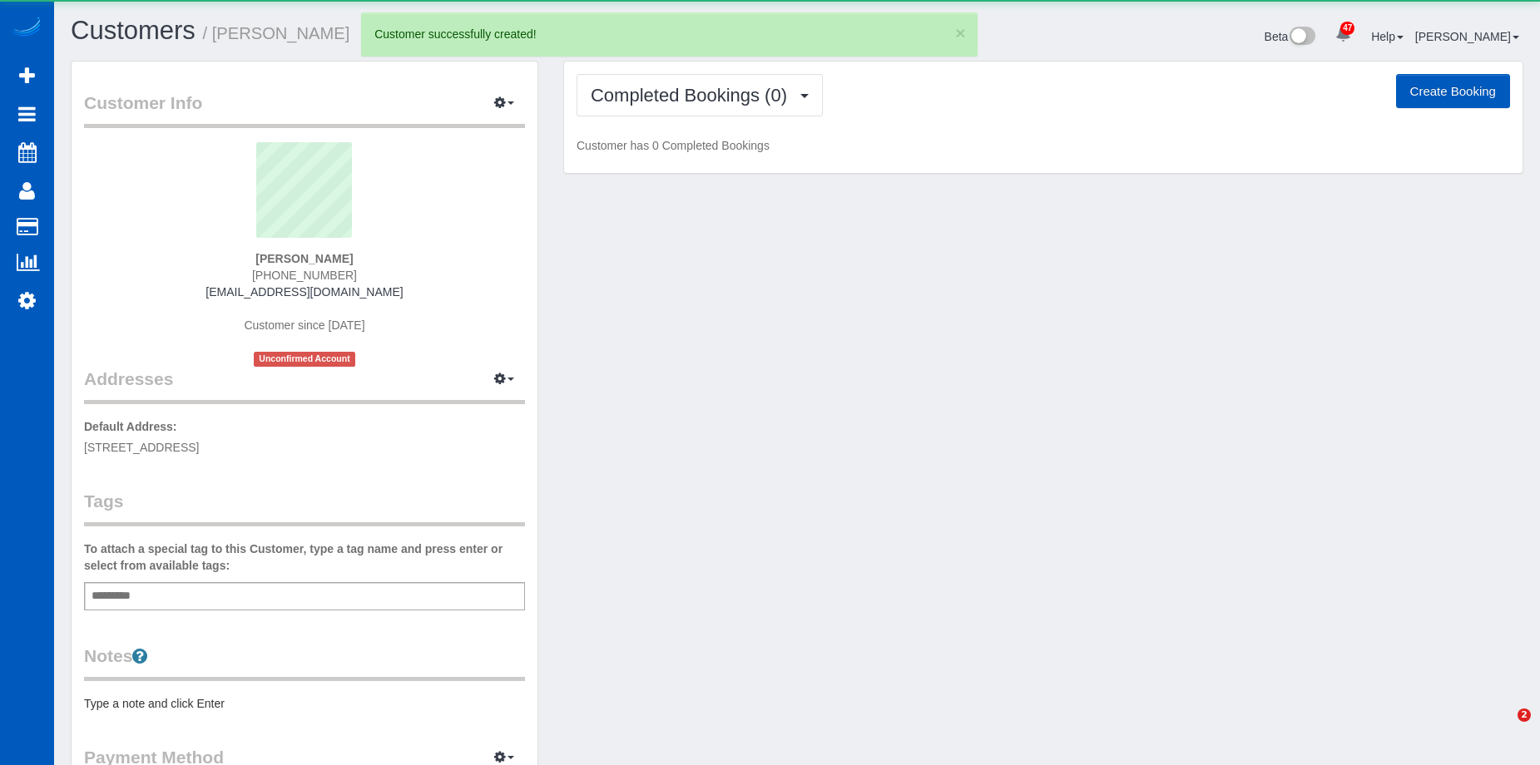 The width and height of the screenshot is (1540, 765). I want to click on button: Create Booking, so click(1452, 91).